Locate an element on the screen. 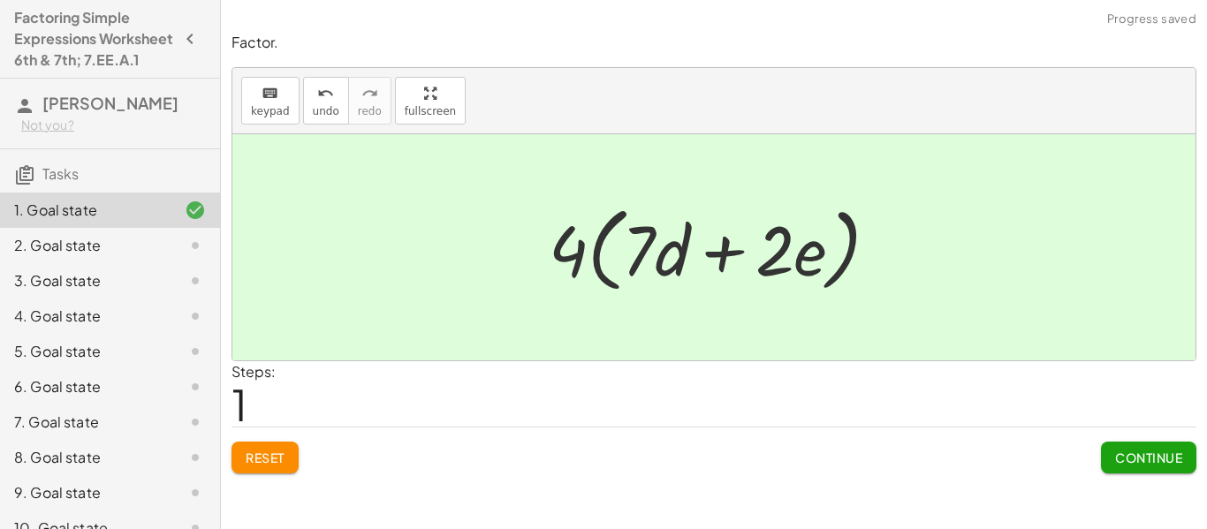 This screenshot has width=1207, height=529. h4: Factoring Simple Expressions Worksheet 6th & 7th; 7.EE.A.1 is located at coordinates (94, 39).